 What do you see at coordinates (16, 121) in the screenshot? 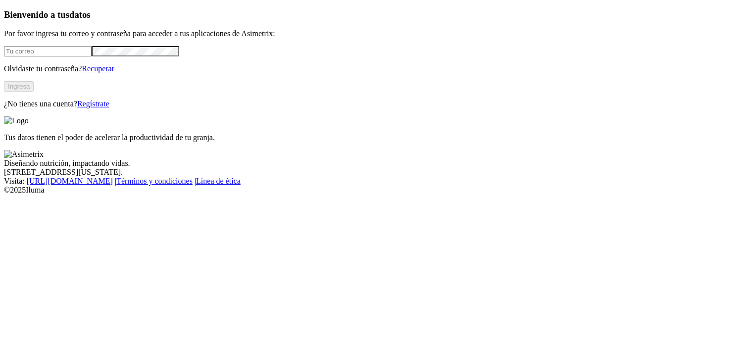
I see `img: Logo` at bounding box center [16, 121].